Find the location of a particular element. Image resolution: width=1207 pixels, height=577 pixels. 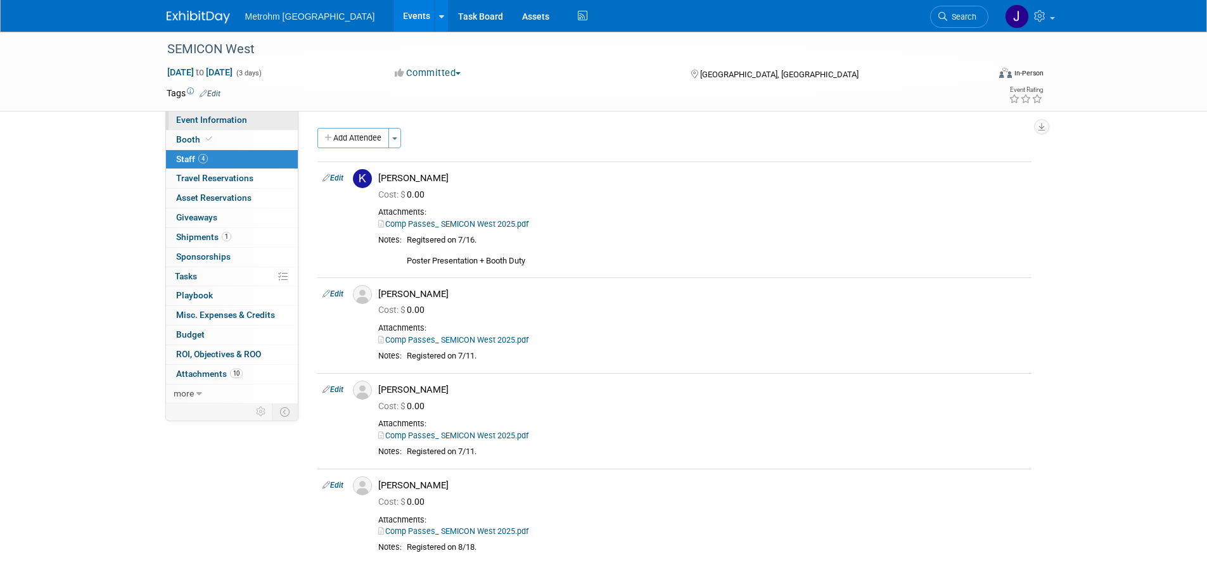

a: ROI, Objectives & ROO is located at coordinates (232, 355).